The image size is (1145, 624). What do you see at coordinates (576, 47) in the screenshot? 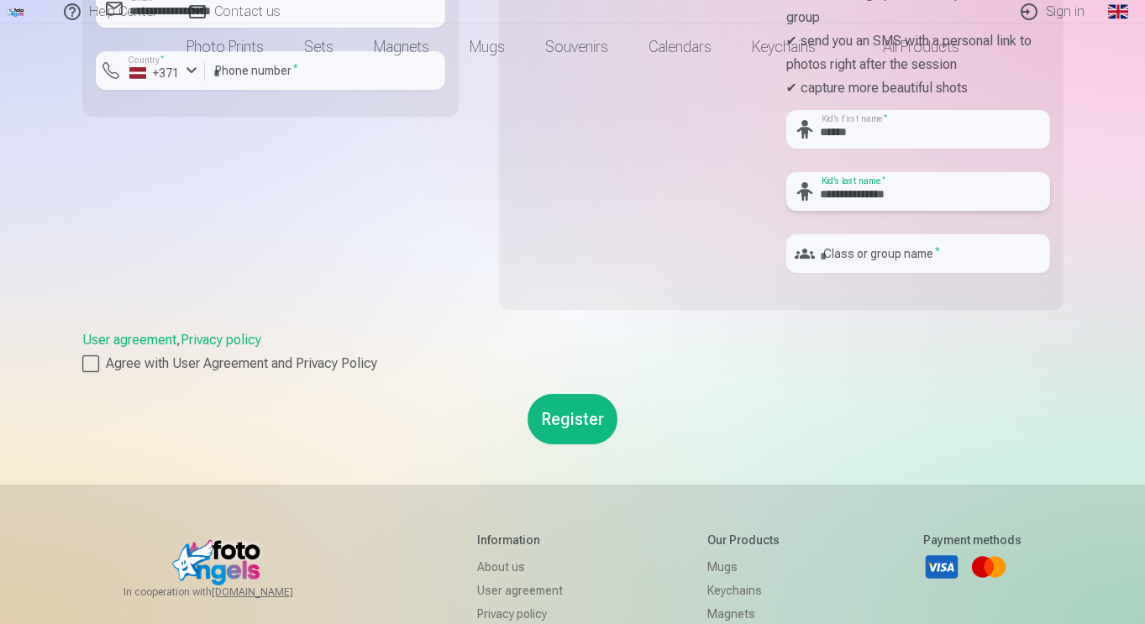
I see `a: Souvenirs` at bounding box center [576, 47].